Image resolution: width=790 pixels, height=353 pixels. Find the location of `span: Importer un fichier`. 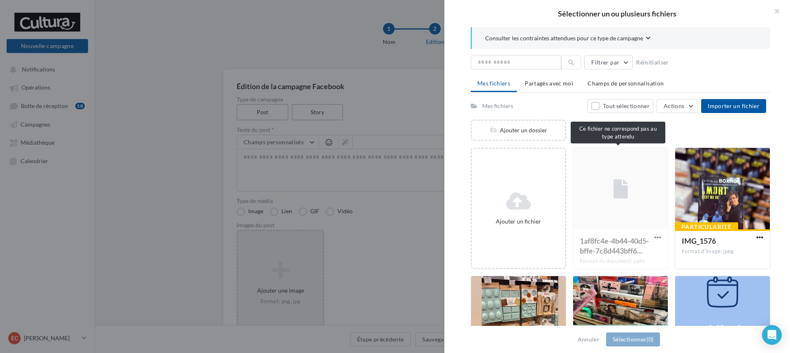

span: Importer un fichier is located at coordinates (734, 106).